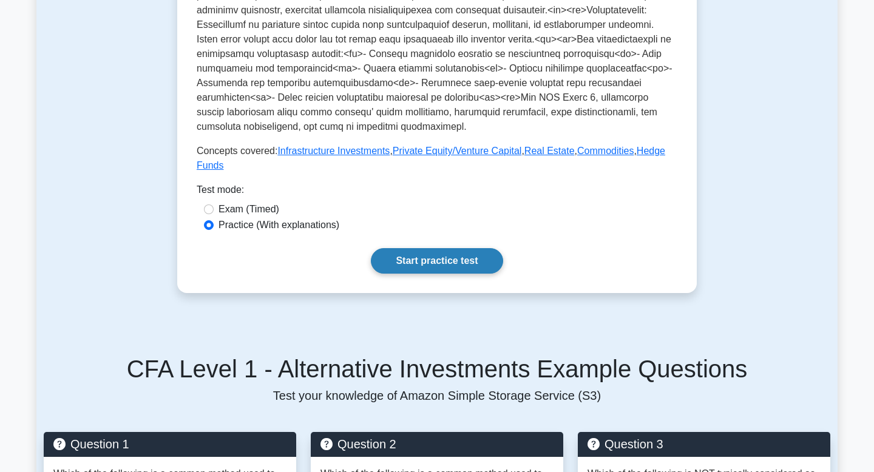 This screenshot has width=874, height=472. I want to click on h5: Question 2, so click(437, 444).